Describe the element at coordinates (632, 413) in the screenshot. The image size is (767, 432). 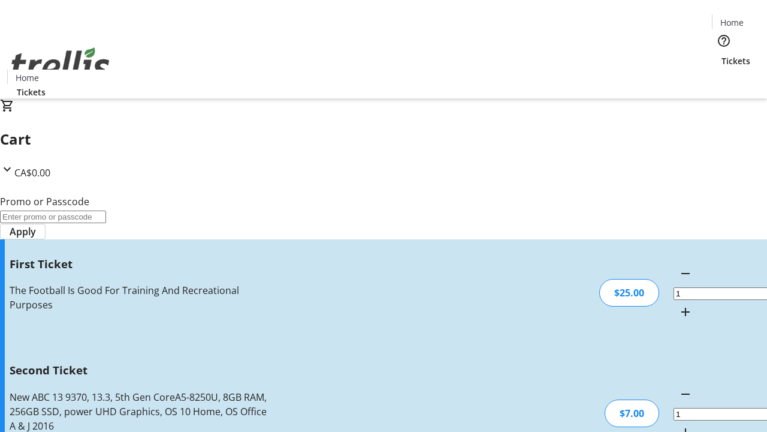
I see `div: $7.00` at that location.